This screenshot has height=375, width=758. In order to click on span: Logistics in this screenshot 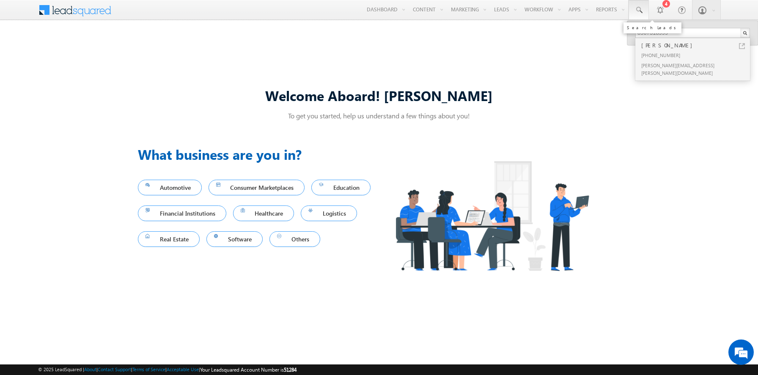, I will do `click(329, 213)`.